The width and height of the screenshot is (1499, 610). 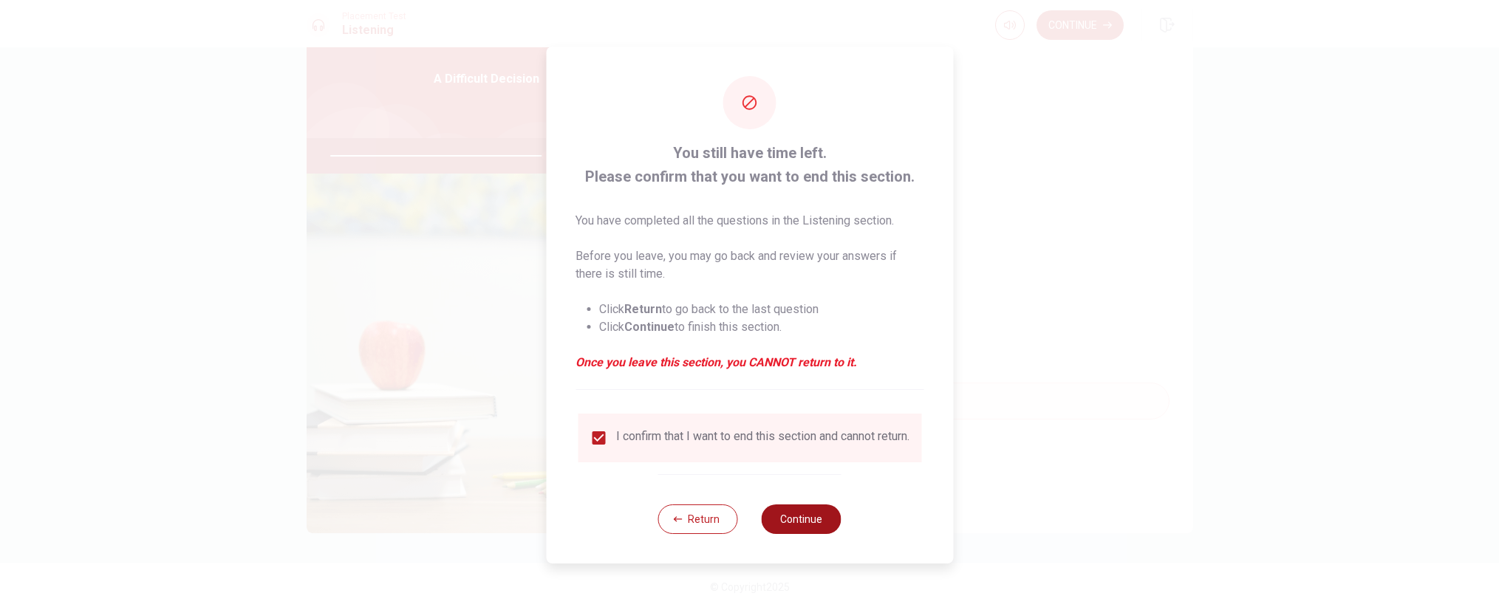 What do you see at coordinates (649, 326) in the screenshot?
I see `strong: Continue` at bounding box center [649, 326].